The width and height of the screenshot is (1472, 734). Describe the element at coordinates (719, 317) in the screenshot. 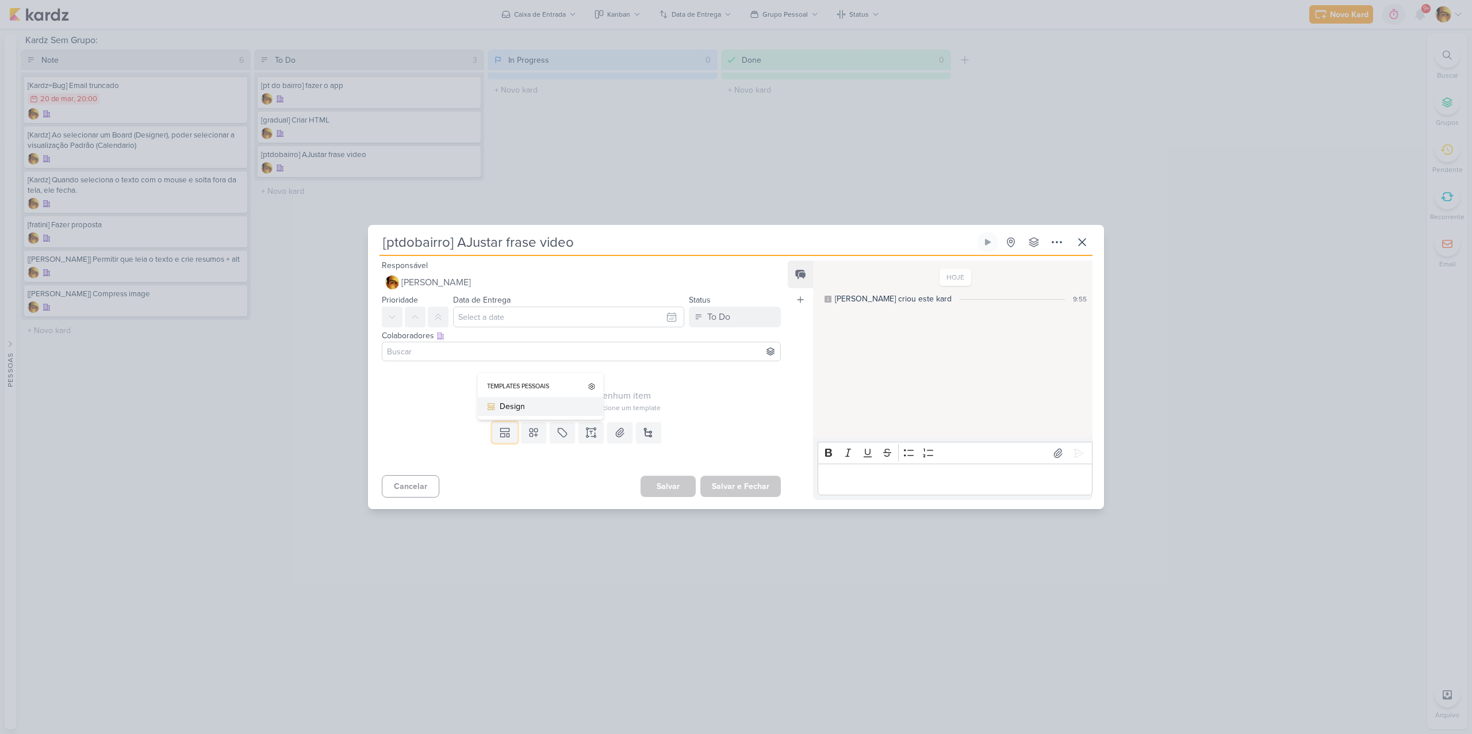

I see `div: To Do` at that location.